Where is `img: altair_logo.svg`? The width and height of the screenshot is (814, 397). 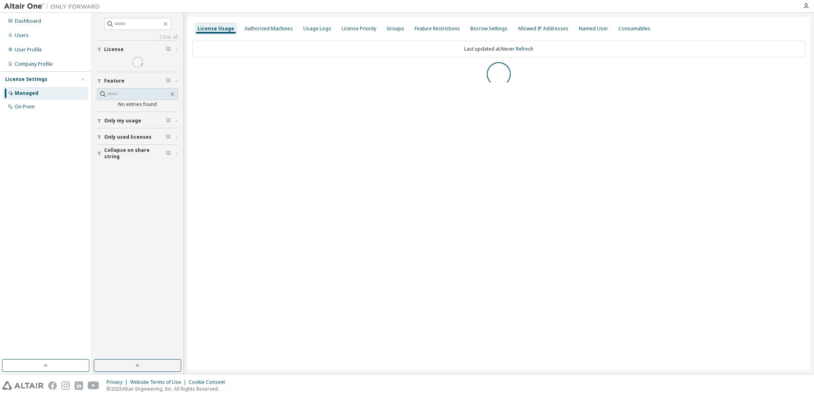
img: altair_logo.svg is located at coordinates (23, 386).